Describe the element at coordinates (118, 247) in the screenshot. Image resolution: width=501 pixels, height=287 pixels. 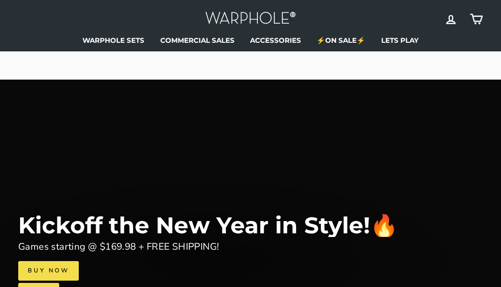
I see `div: Games starting @ $169.98 + FREE SHIPPING!` at that location.